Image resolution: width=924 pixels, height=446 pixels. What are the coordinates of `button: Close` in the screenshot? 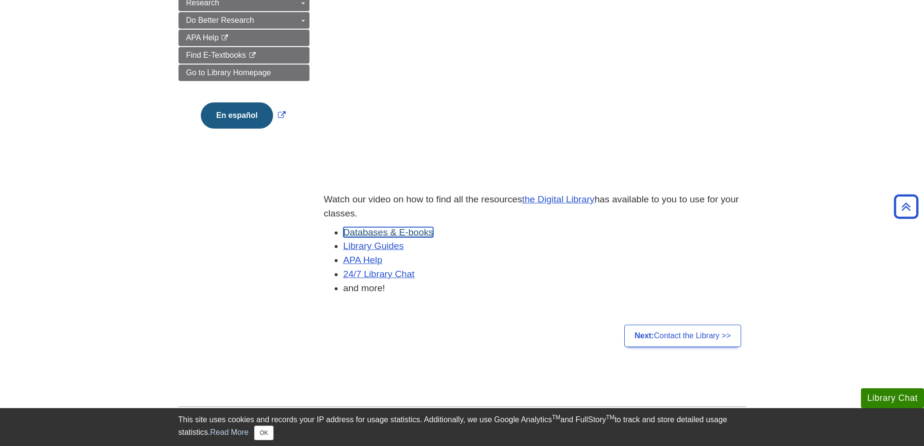 It's located at (263, 433).